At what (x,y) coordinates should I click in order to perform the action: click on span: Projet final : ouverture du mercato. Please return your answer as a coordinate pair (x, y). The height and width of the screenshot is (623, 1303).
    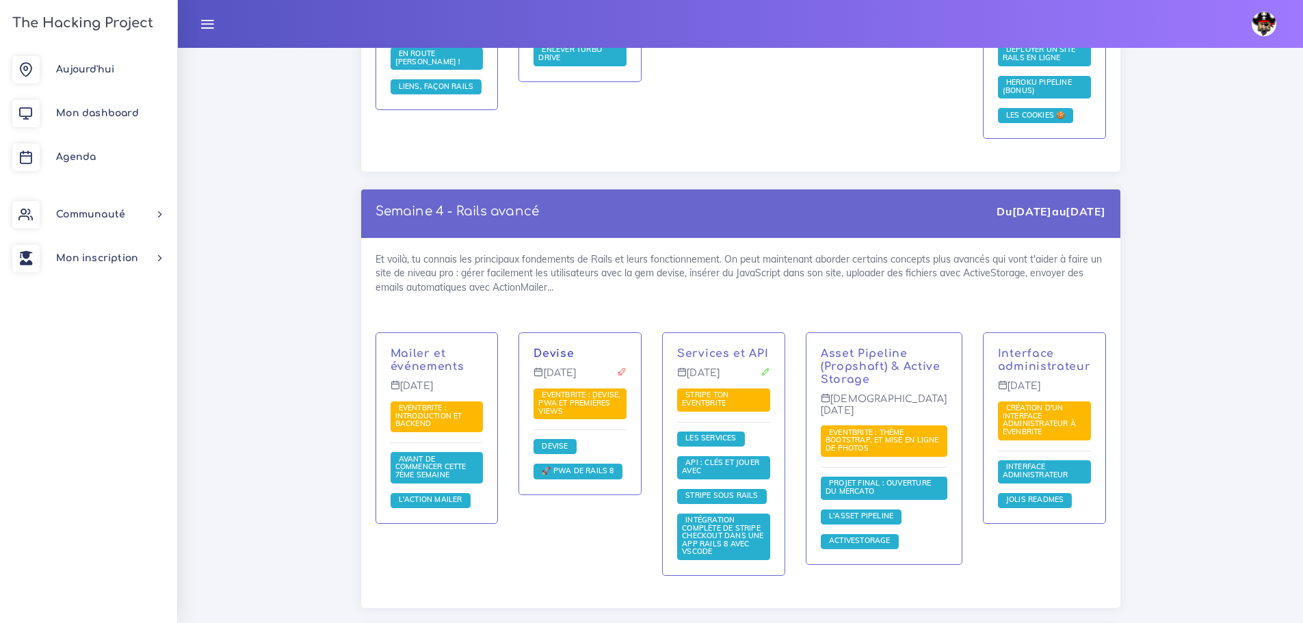
    Looking at the image, I should click on (878, 487).